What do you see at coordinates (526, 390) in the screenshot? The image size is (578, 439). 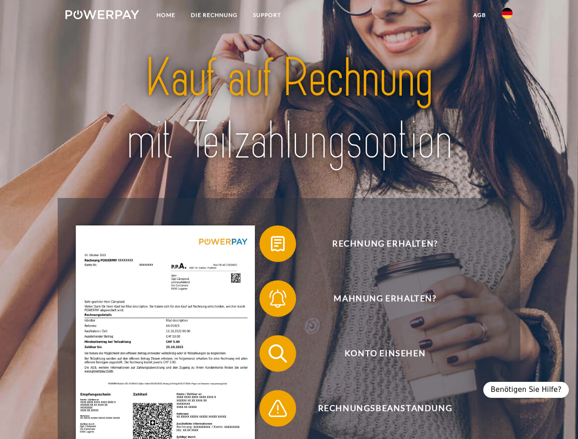 I see `div: Benötigen Sie Hilfe?` at bounding box center [526, 390].